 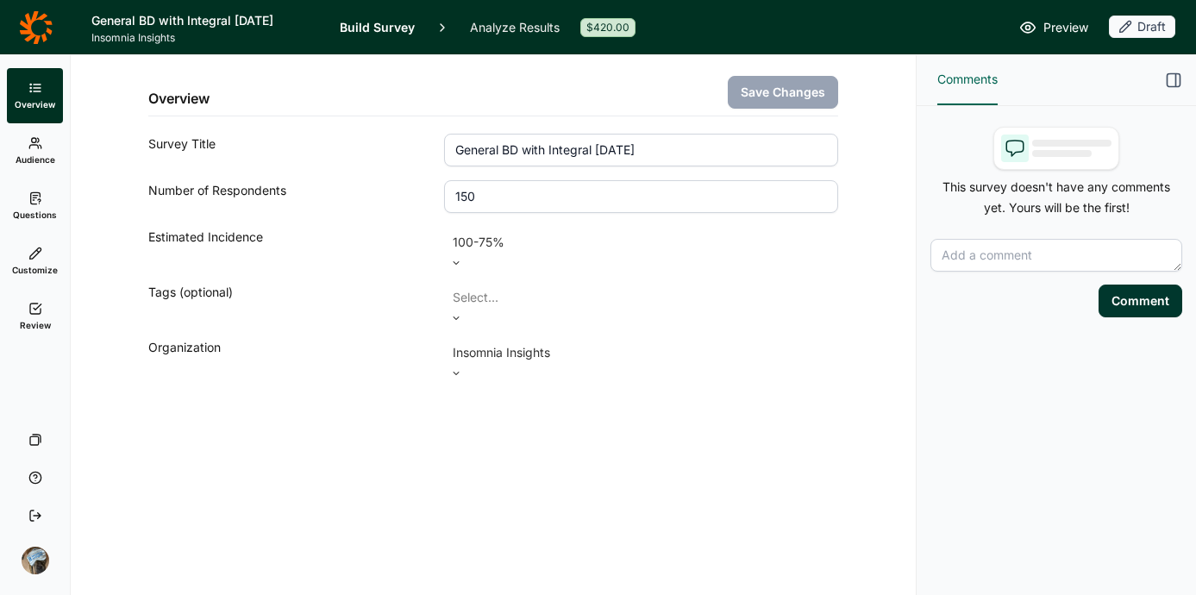 I want to click on h2: Overview, so click(x=178, y=98).